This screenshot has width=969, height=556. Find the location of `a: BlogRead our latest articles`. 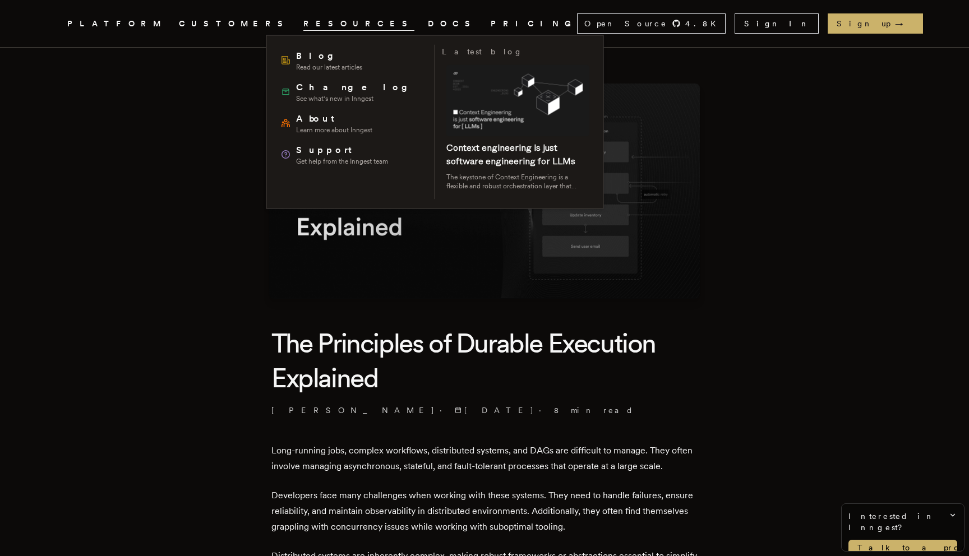

a: BlogRead our latest articles is located at coordinates (352, 61).